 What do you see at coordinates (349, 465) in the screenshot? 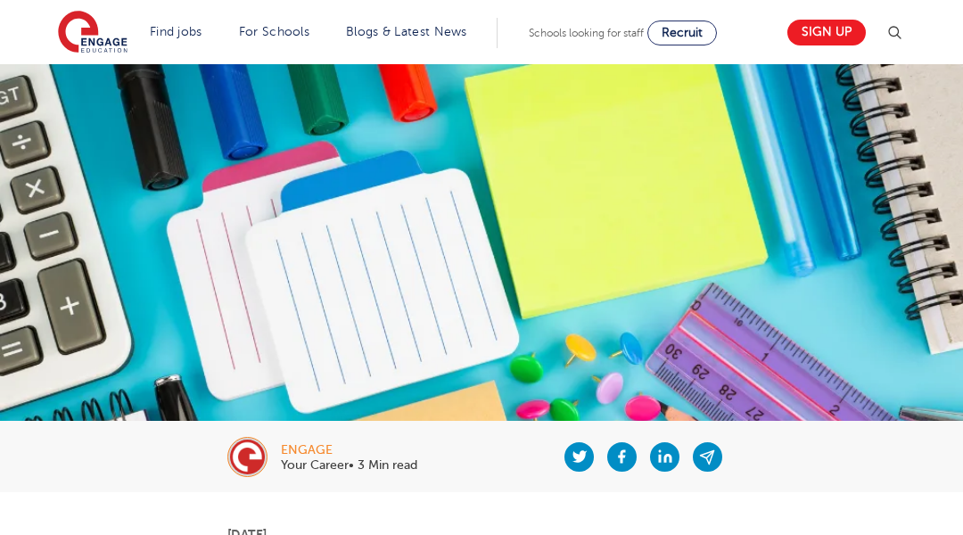
I see `p: Your Career• 3 Min read` at bounding box center [349, 465].